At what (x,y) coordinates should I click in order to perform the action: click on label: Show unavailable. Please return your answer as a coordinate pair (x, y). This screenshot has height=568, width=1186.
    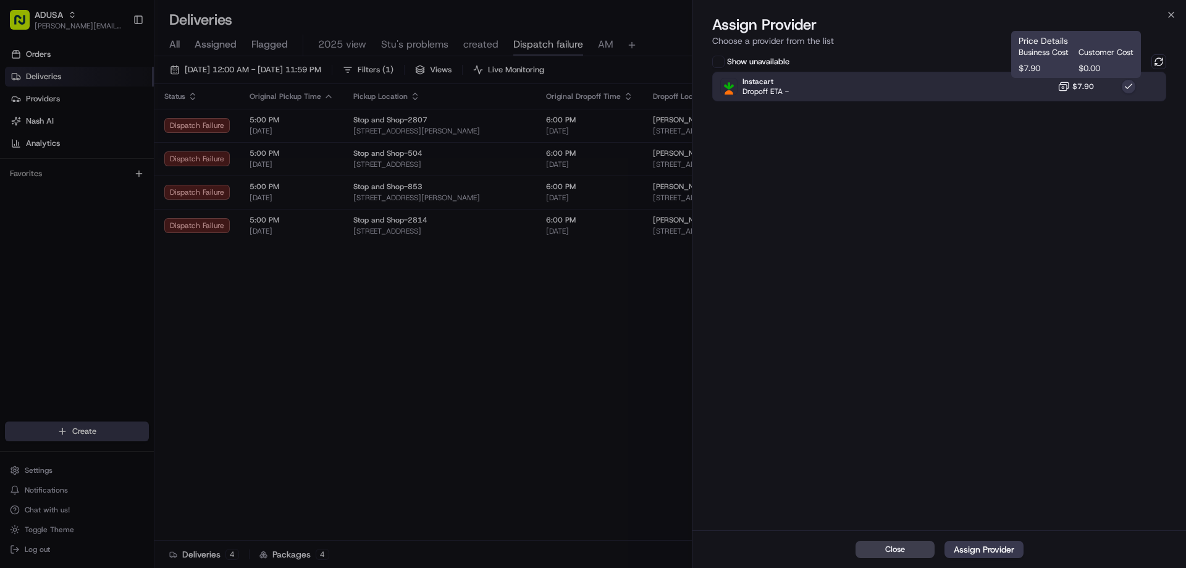
    Looking at the image, I should click on (758, 62).